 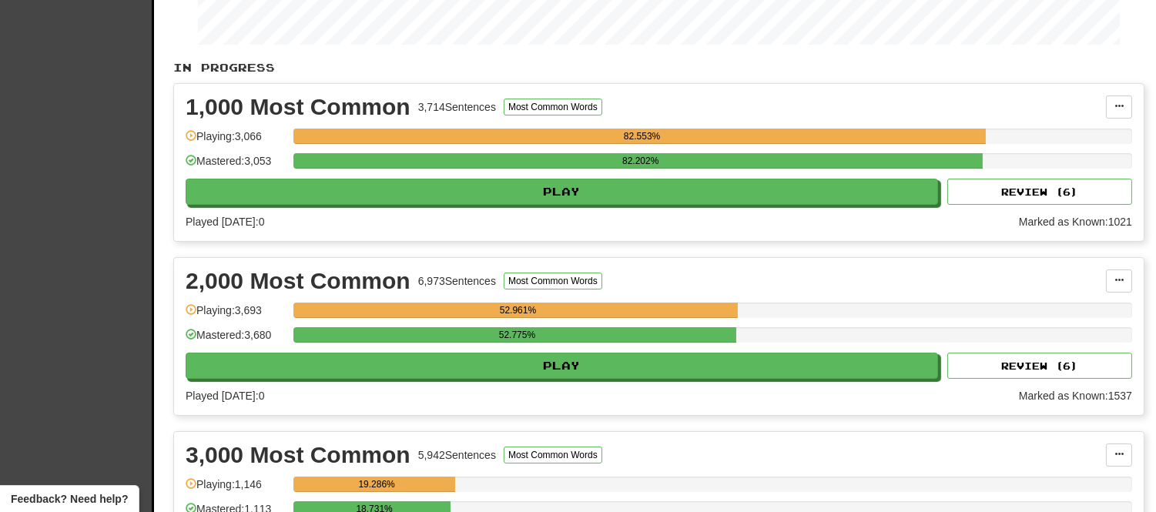 What do you see at coordinates (1075, 396) in the screenshot?
I see `div: Marked as Known: 1537` at bounding box center [1075, 396].